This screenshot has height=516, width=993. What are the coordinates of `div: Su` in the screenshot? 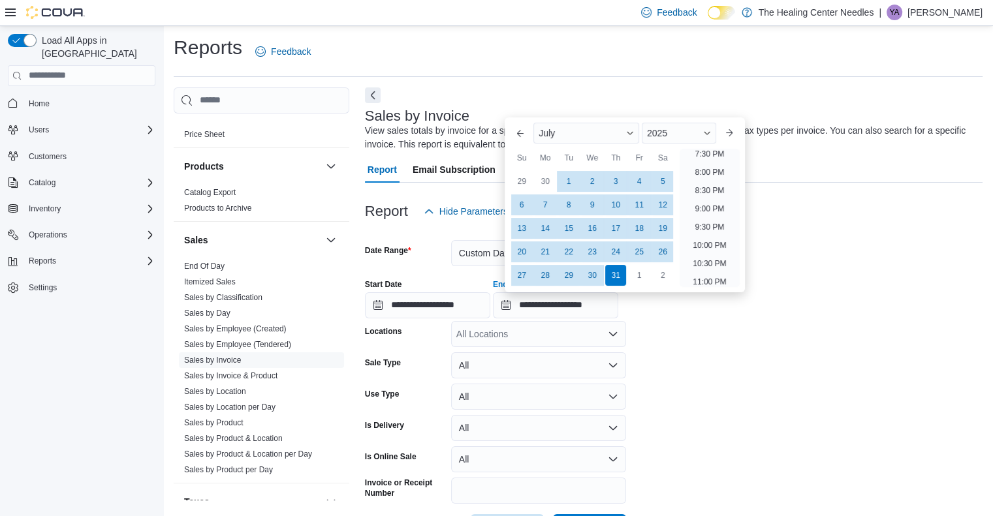 It's located at (521, 158).